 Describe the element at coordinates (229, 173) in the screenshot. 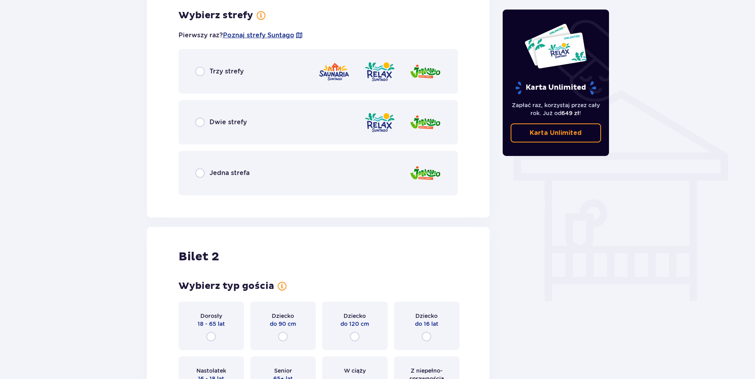

I see `span: Jedna strefa` at that location.